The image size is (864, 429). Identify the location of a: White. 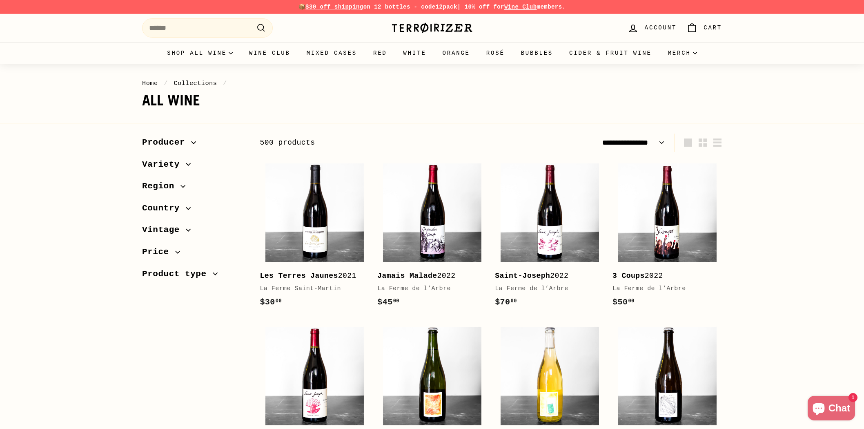
(415, 53).